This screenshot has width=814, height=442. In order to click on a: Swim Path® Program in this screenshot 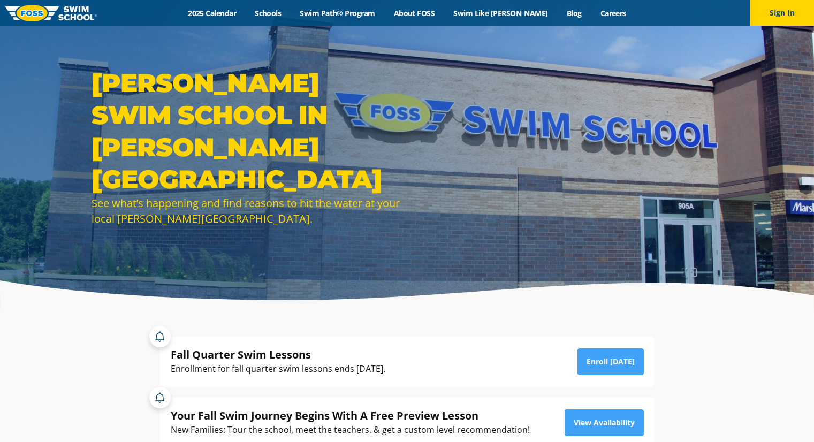, I will do `click(337, 13)`.